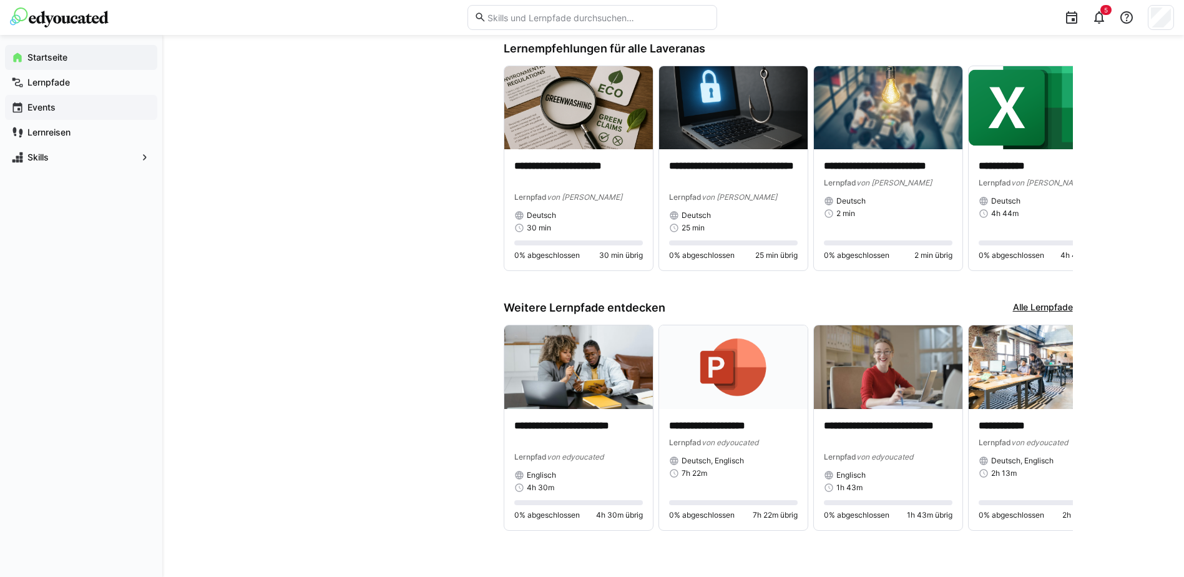 This screenshot has height=577, width=1184. What do you see at coordinates (849, 487) in the screenshot?
I see `span: 1h 43m` at bounding box center [849, 487].